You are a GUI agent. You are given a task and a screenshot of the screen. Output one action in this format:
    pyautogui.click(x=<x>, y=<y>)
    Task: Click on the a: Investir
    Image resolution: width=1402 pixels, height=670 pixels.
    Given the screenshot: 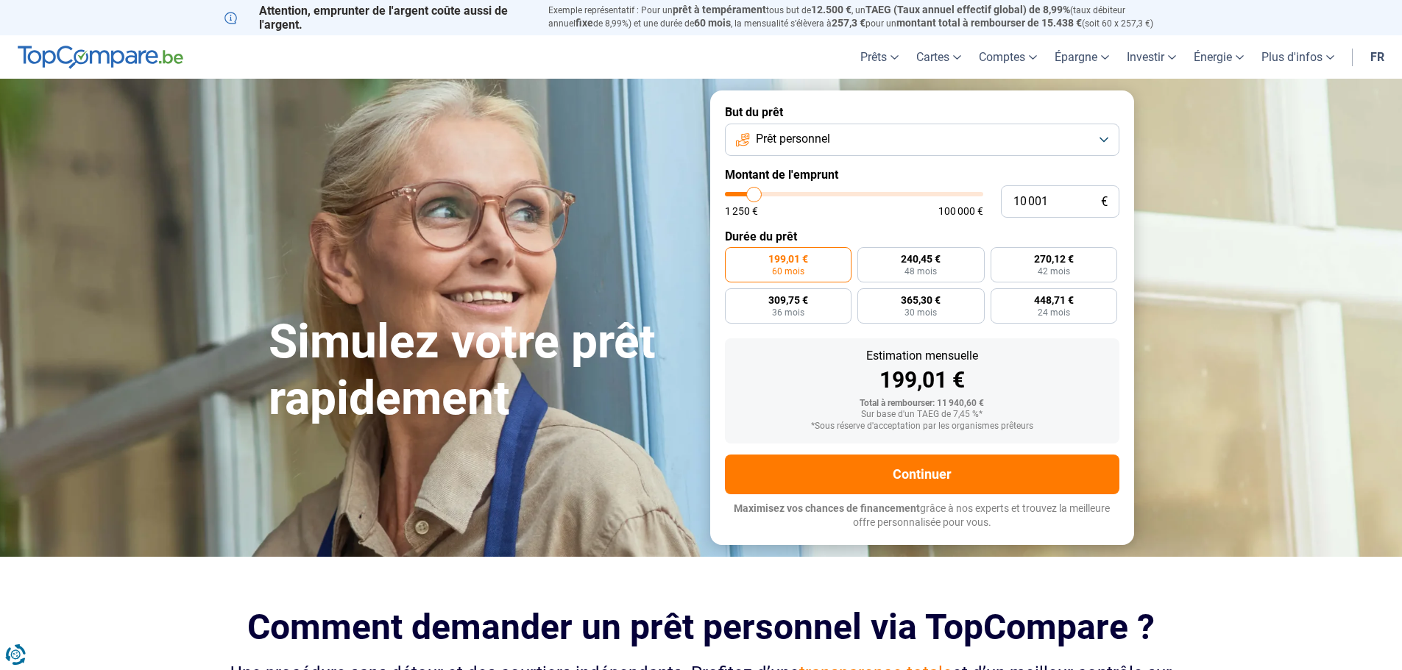 What is the action you would take?
    pyautogui.click(x=1151, y=57)
    